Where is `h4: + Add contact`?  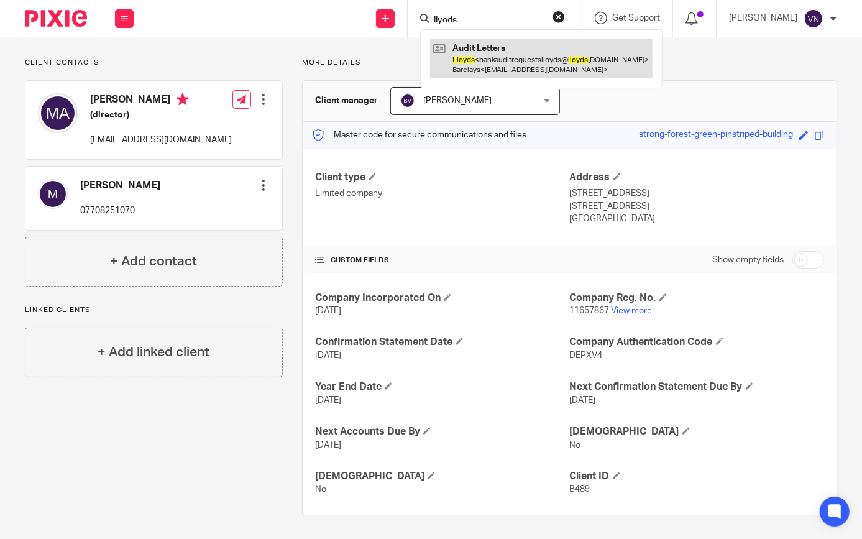
h4: + Add contact is located at coordinates (154, 261).